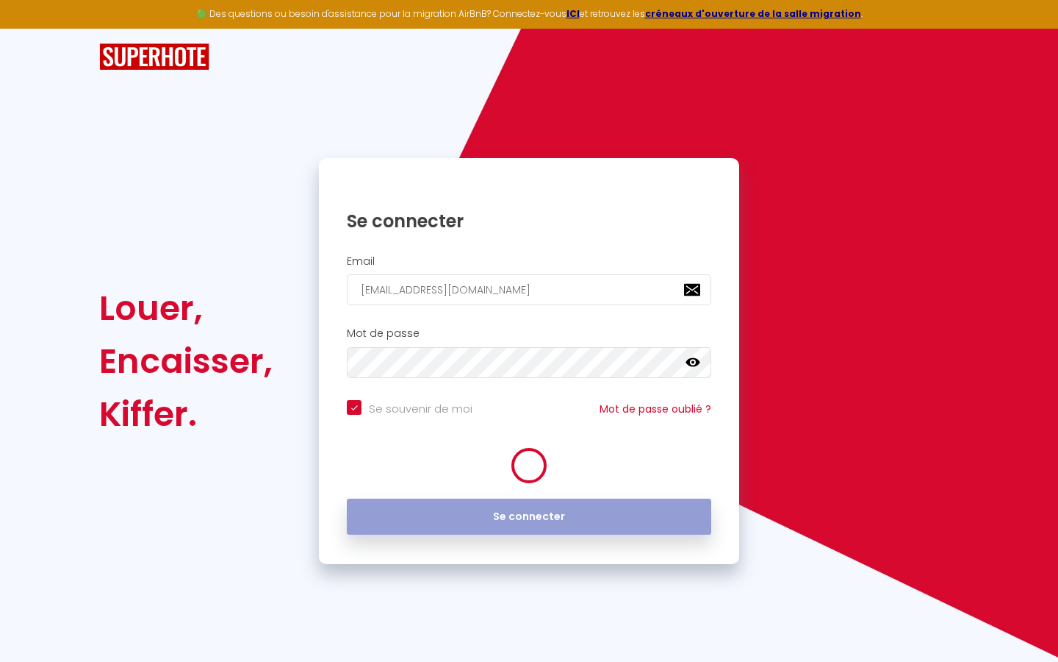 The image size is (1058, 662). What do you see at coordinates (753, 13) in the screenshot?
I see `a: créneaux d'ouverture de la salle migration` at bounding box center [753, 13].